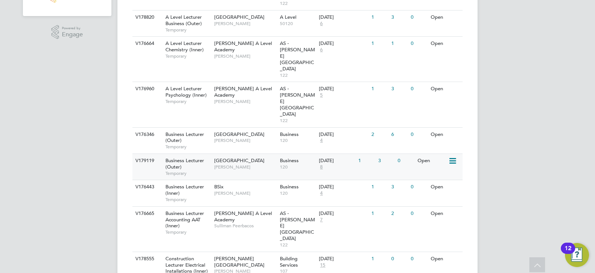 This screenshot has width=595, height=273. I want to click on span: 8, so click(321, 167).